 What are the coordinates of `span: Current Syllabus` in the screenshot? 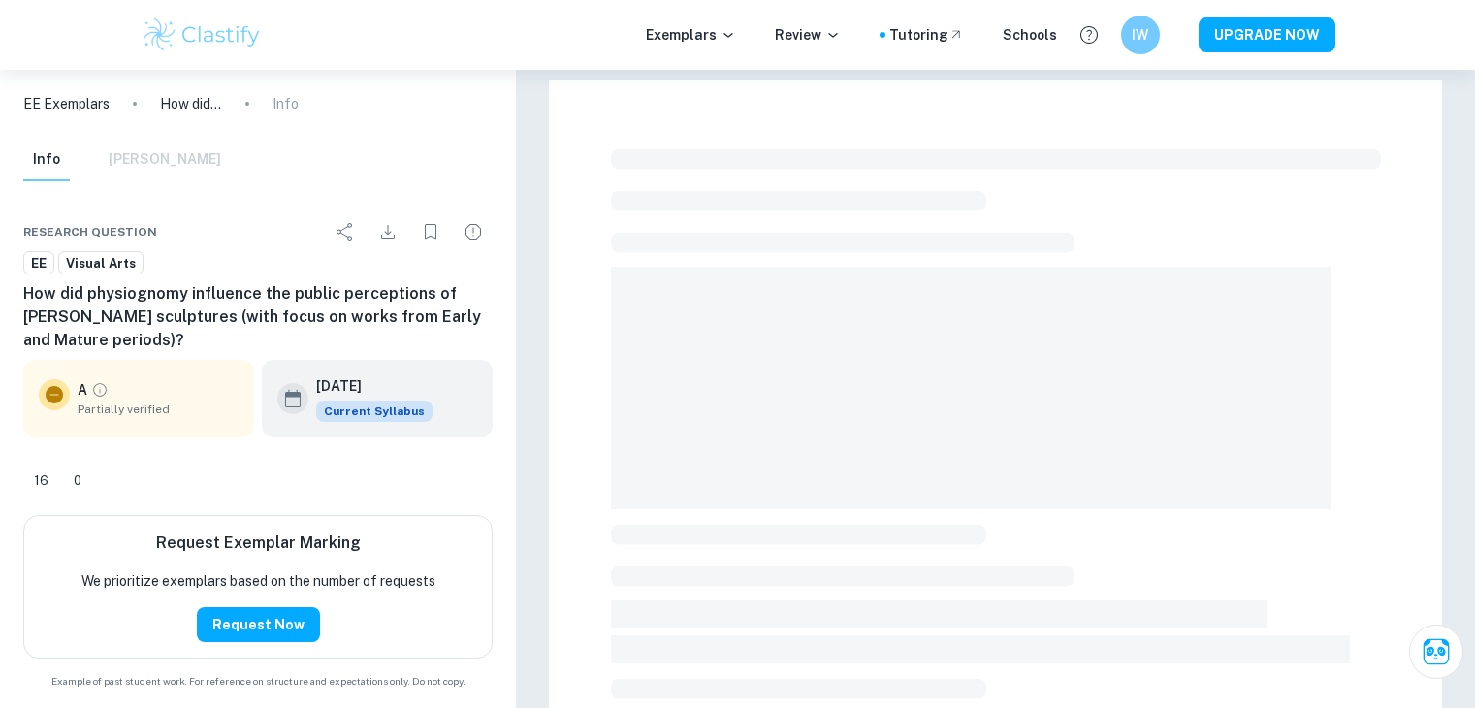 It's located at (374, 411).